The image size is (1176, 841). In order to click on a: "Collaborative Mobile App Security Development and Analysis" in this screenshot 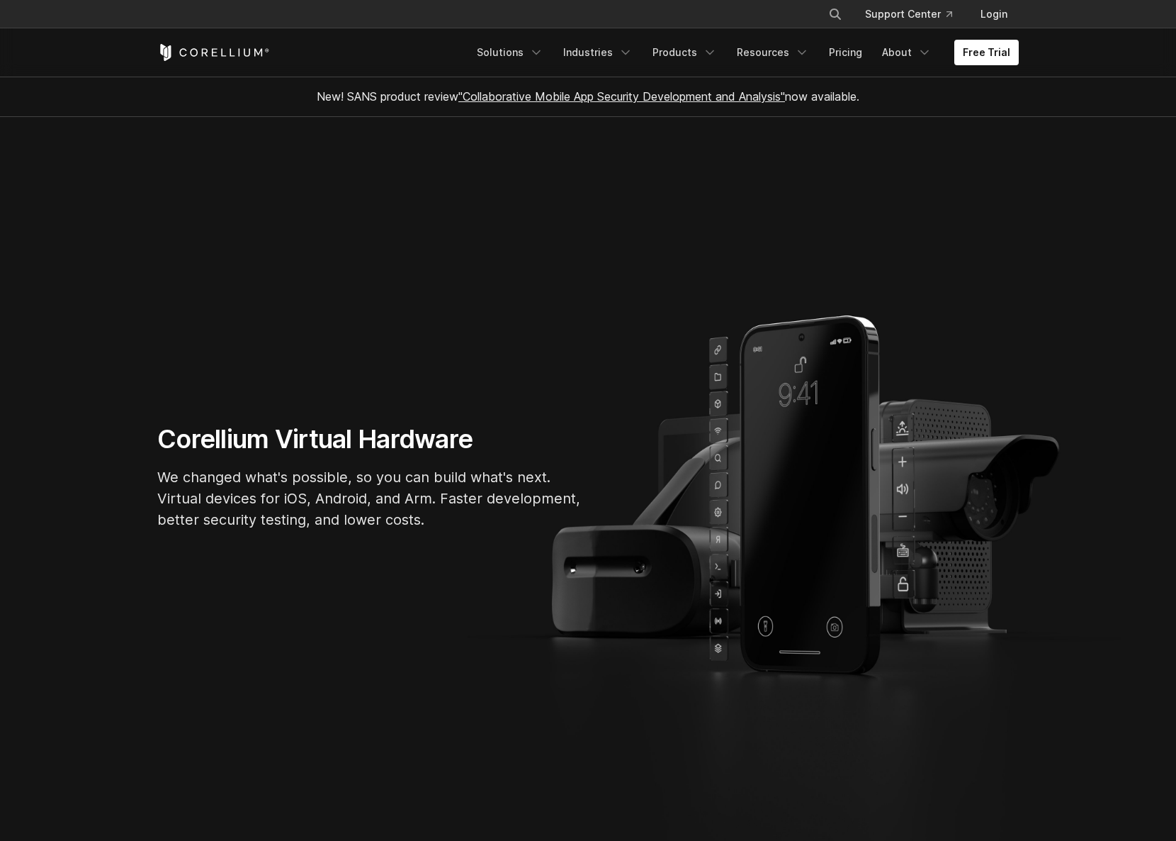, I will do `click(622, 96)`.